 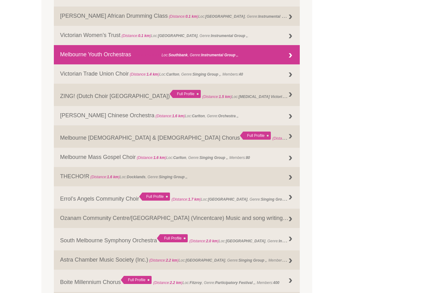 I want to click on strong: 400, so click(x=276, y=283).